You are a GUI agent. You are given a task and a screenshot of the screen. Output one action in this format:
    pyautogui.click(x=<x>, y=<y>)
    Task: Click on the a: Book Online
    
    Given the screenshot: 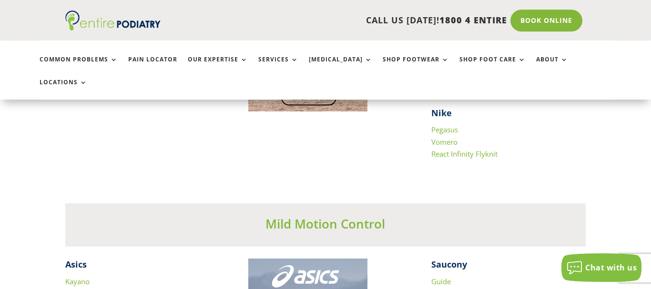 What is the action you would take?
    pyautogui.click(x=546, y=21)
    